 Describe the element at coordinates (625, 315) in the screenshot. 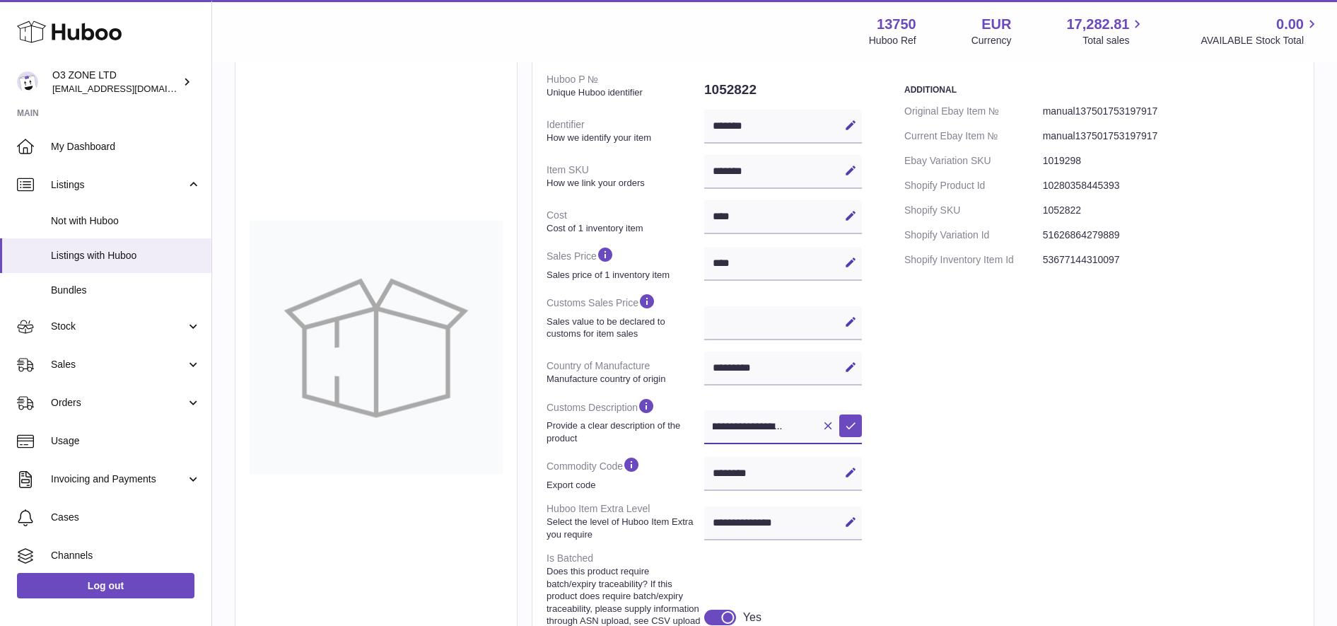

I see `dt: Customs Sales Price` at that location.